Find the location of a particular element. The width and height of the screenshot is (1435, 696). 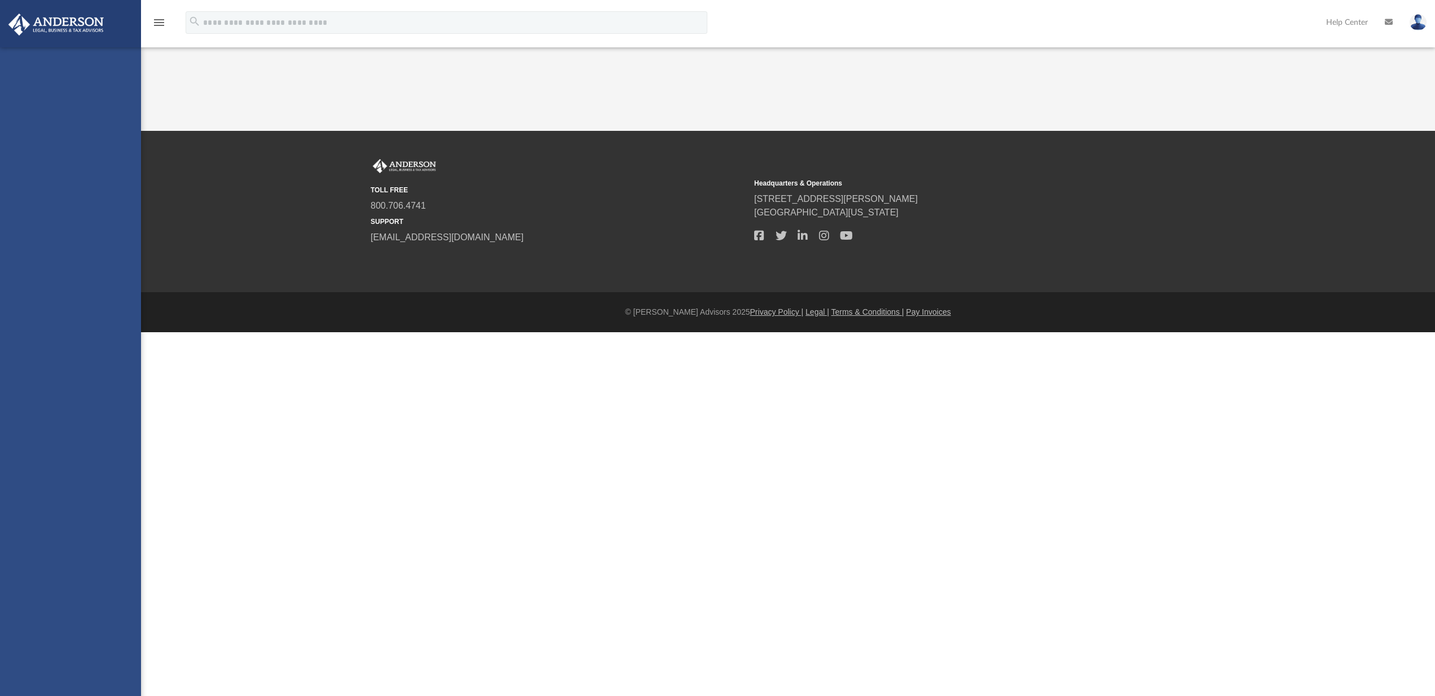

img: User Pic is located at coordinates (1418, 22).